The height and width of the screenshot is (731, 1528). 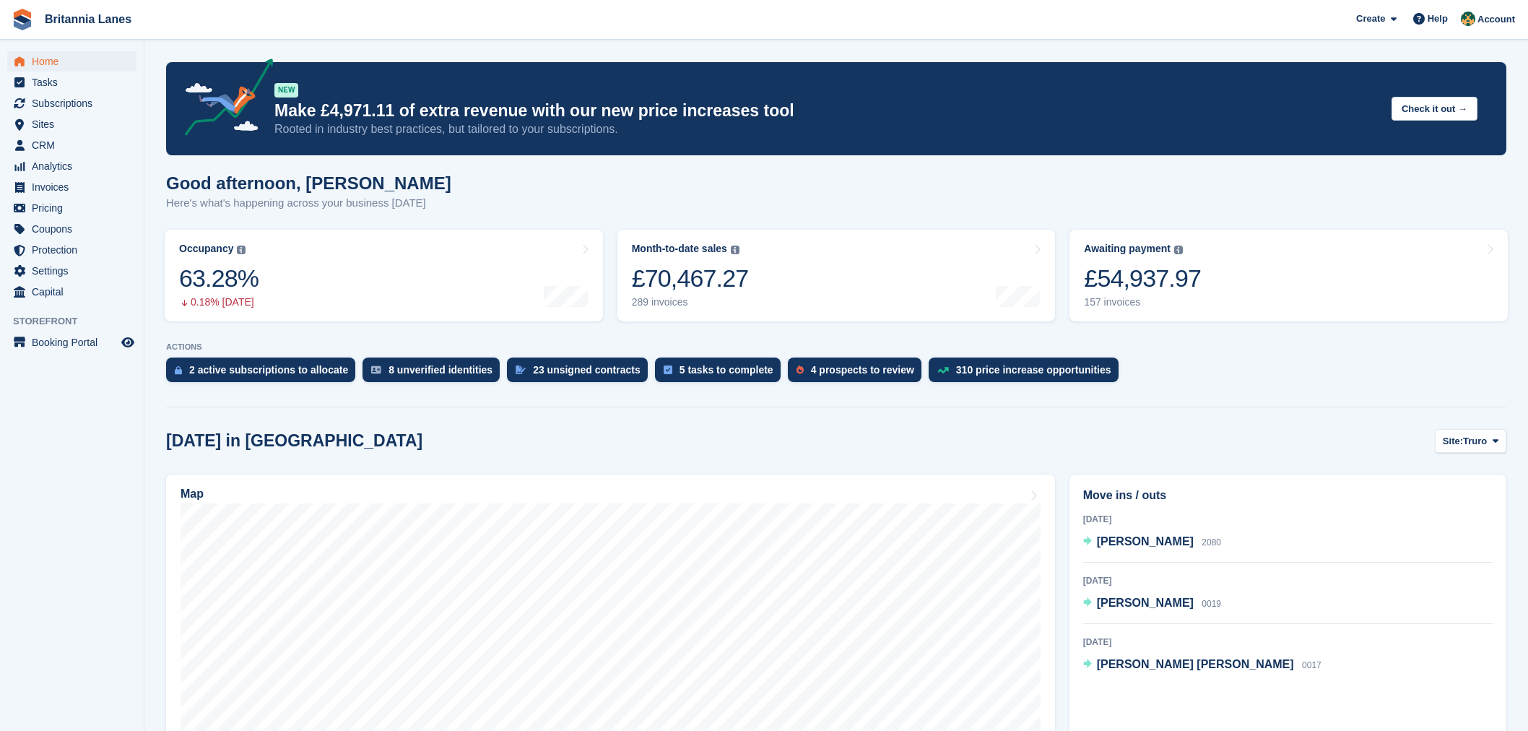 I want to click on a: 4 prospects to review, so click(x=858, y=373).